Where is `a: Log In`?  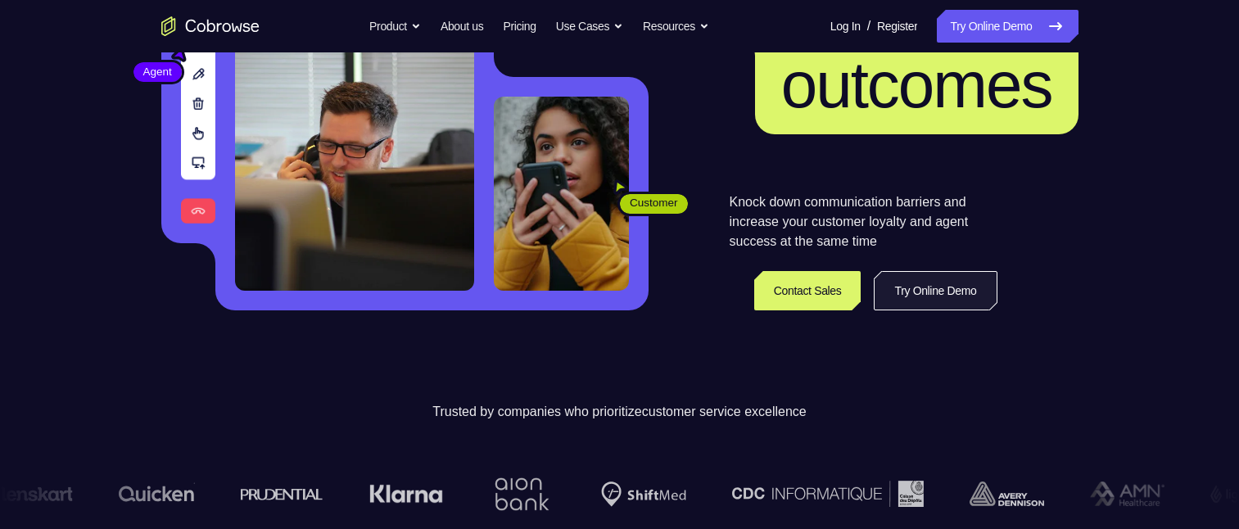 a: Log In is located at coordinates (845, 26).